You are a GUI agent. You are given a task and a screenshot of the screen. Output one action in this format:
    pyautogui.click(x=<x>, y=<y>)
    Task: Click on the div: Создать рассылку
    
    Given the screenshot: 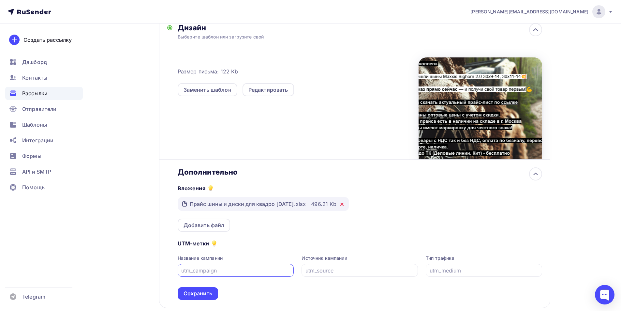 What is the action you would take?
    pyautogui.click(x=48, y=40)
    